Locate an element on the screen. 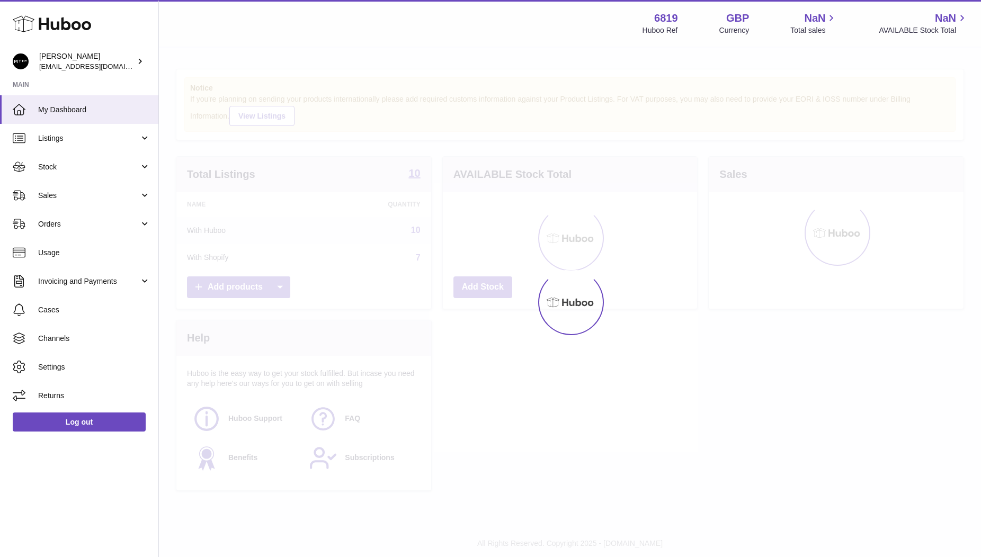 The height and width of the screenshot is (557, 981). div: Currency is located at coordinates (734, 30).